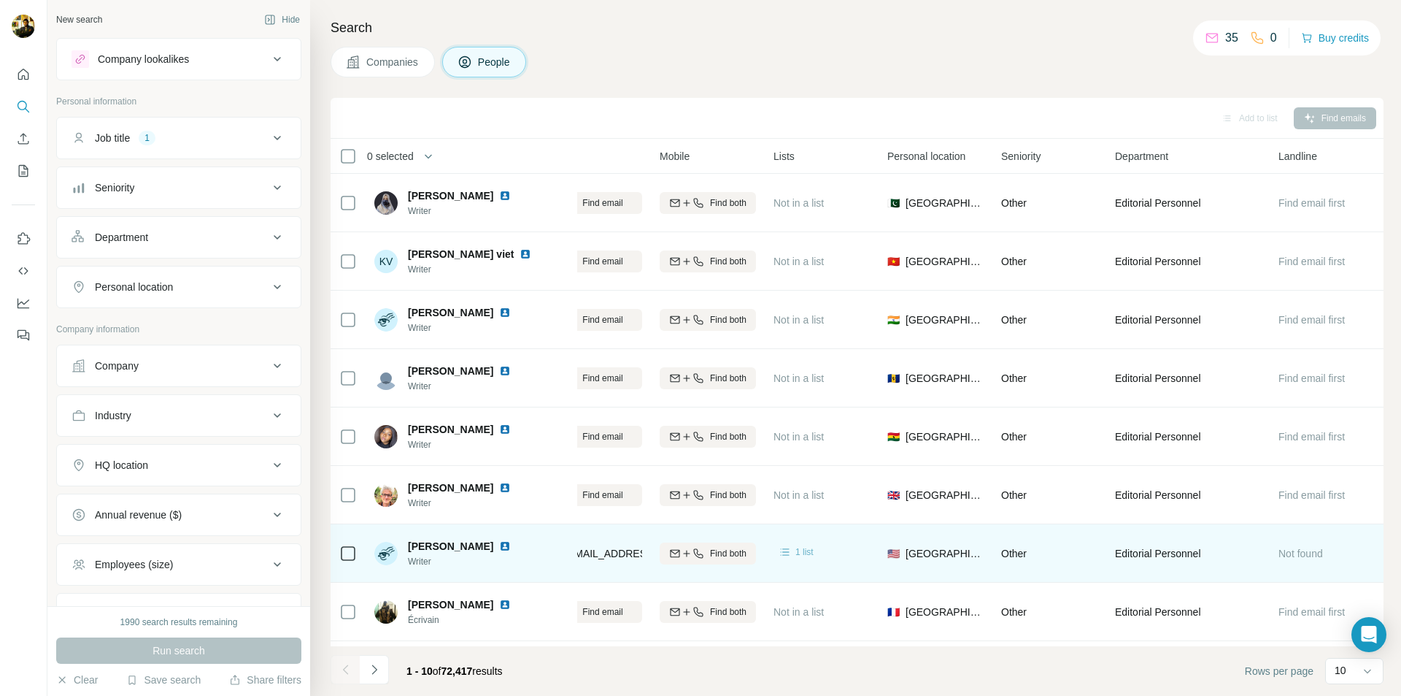 This screenshot has width=1401, height=696. I want to click on div: Job title, so click(112, 138).